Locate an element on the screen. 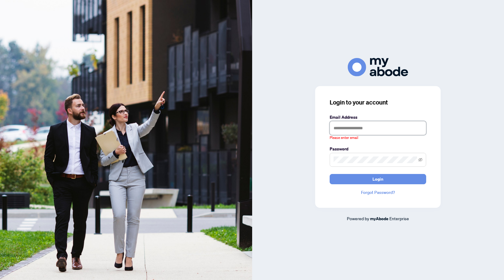 The height and width of the screenshot is (280, 504). span: Login is located at coordinates (378, 179).